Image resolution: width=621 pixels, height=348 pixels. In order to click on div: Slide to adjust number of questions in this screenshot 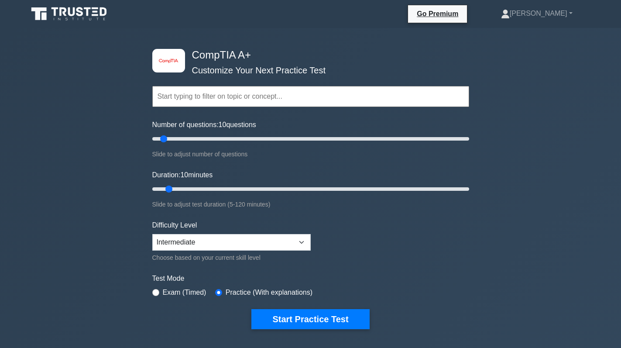, I will do `click(311, 154)`.